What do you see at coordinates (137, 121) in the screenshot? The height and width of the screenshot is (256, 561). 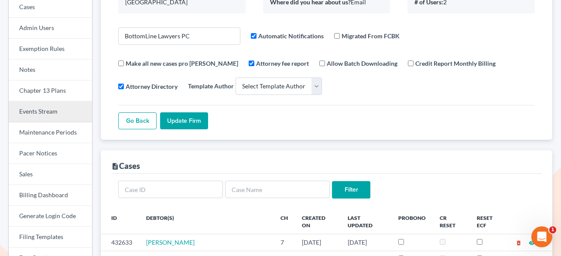 I see `a: Go Back` at bounding box center [137, 121].